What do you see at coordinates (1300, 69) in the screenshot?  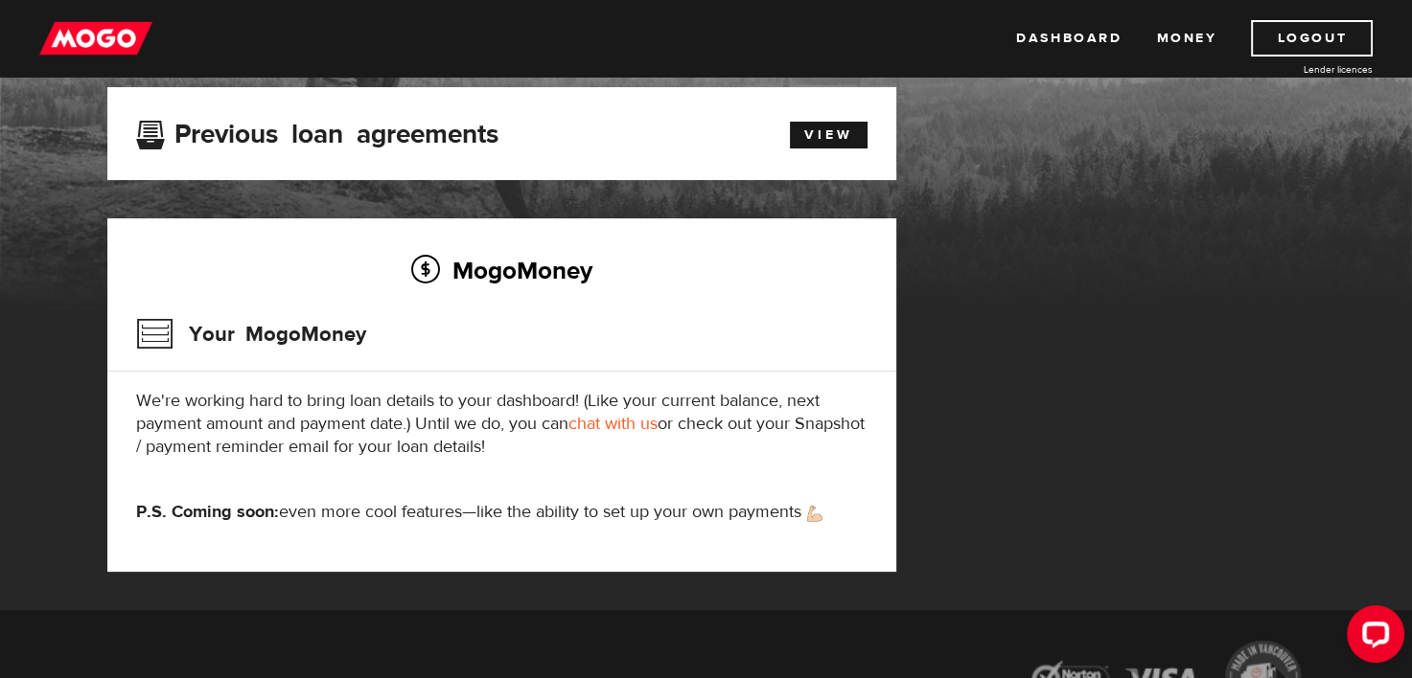 I see `a: Lender licences` at bounding box center [1300, 69].